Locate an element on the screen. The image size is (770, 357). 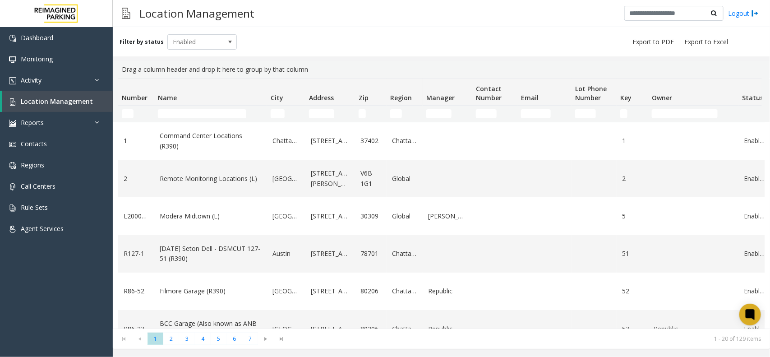
label: Filter by status is located at coordinates (142, 42).